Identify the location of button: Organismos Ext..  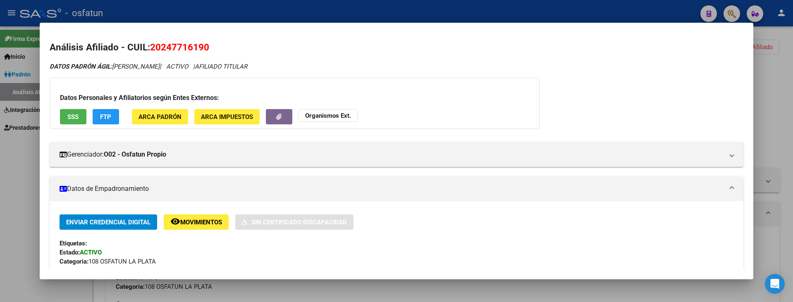
(328, 115).